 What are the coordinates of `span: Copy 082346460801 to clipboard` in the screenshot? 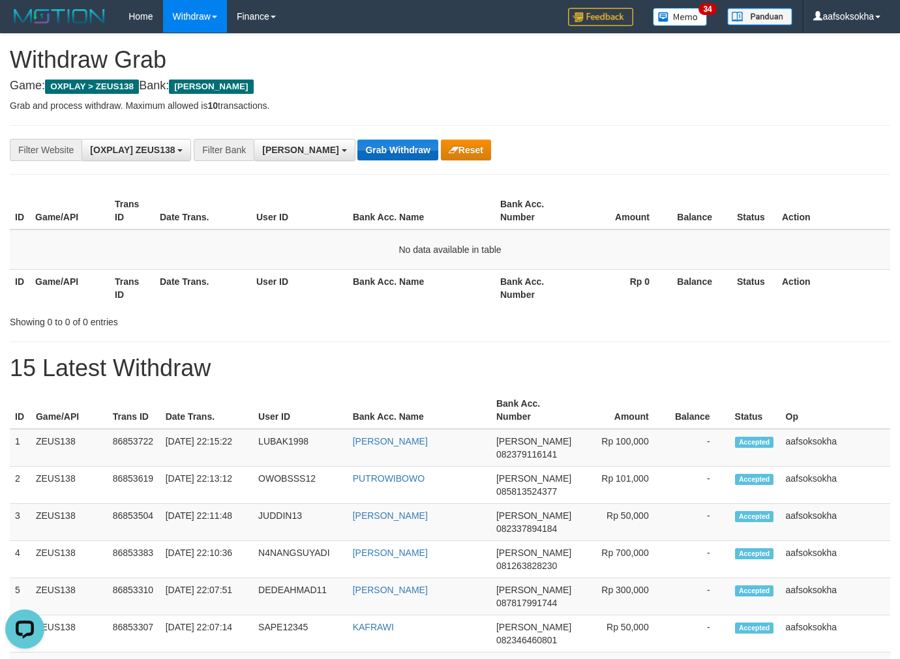 It's located at (526, 641).